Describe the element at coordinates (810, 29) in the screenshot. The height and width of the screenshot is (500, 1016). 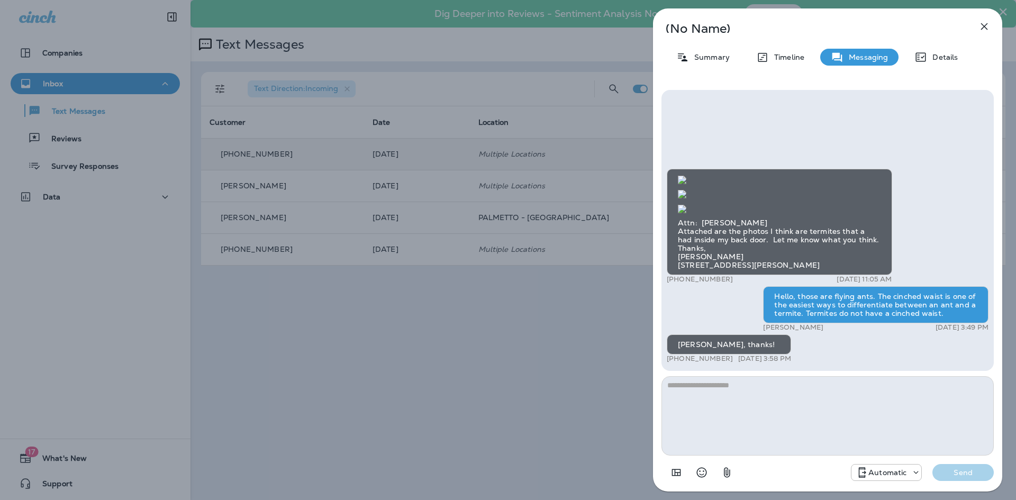
I see `p: (No Name)` at that location.